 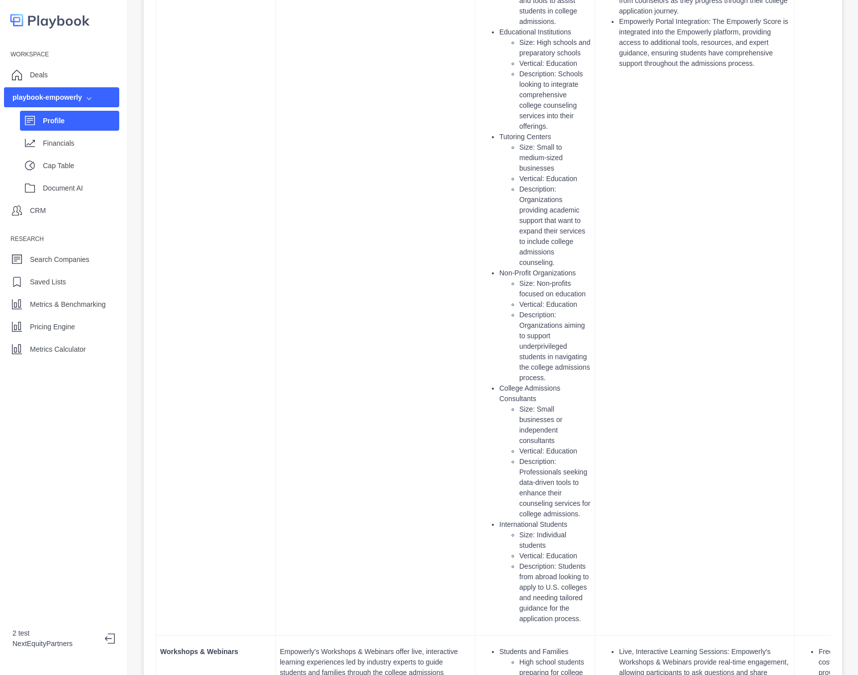 What do you see at coordinates (48, 282) in the screenshot?
I see `p: Saved Lists` at bounding box center [48, 282].